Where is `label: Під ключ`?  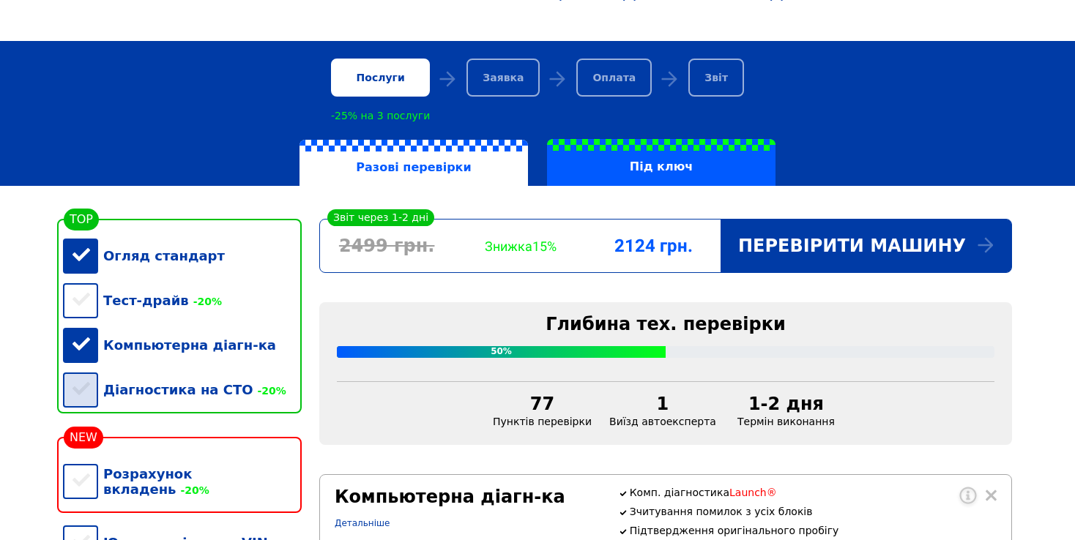 label: Під ключ is located at coordinates (661, 163).